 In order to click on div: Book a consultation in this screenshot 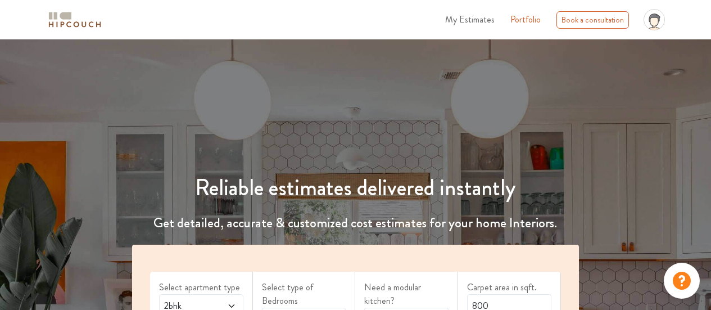, I will do `click(592, 20)`.